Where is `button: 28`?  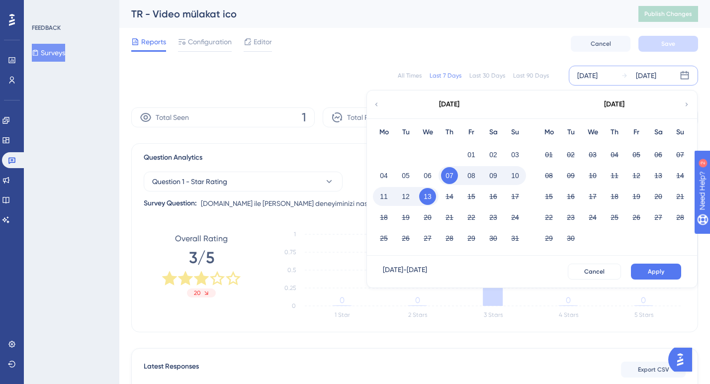 button: 28 is located at coordinates (680, 217).